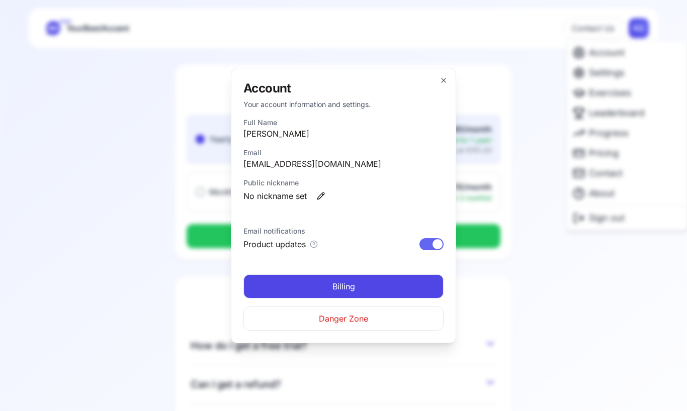 The height and width of the screenshot is (411, 687). Describe the element at coordinates (343, 88) in the screenshot. I see `h2: Account` at that location.